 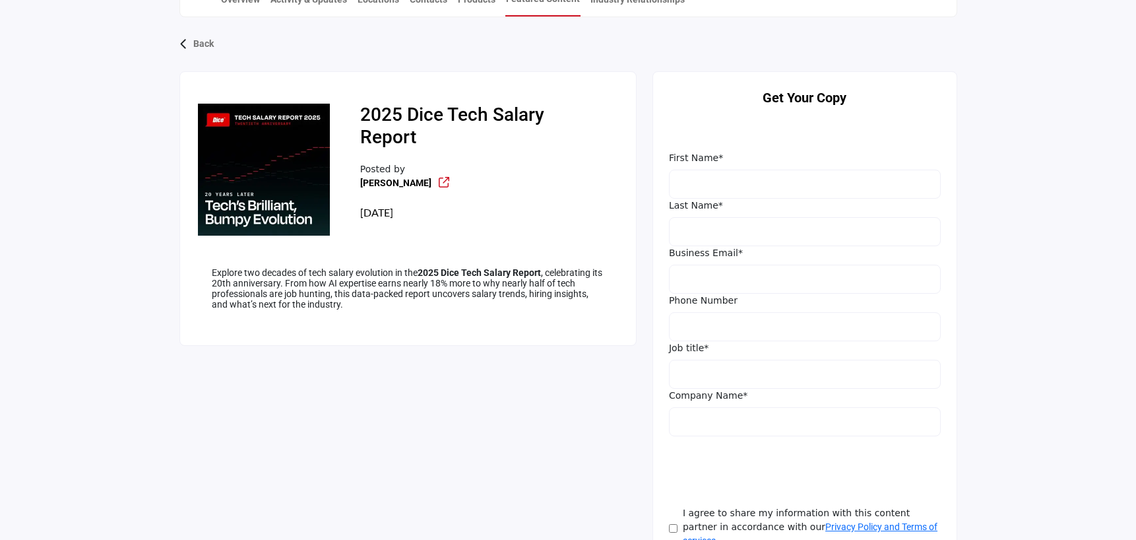 What do you see at coordinates (203, 44) in the screenshot?
I see `p: Back` at bounding box center [203, 44].